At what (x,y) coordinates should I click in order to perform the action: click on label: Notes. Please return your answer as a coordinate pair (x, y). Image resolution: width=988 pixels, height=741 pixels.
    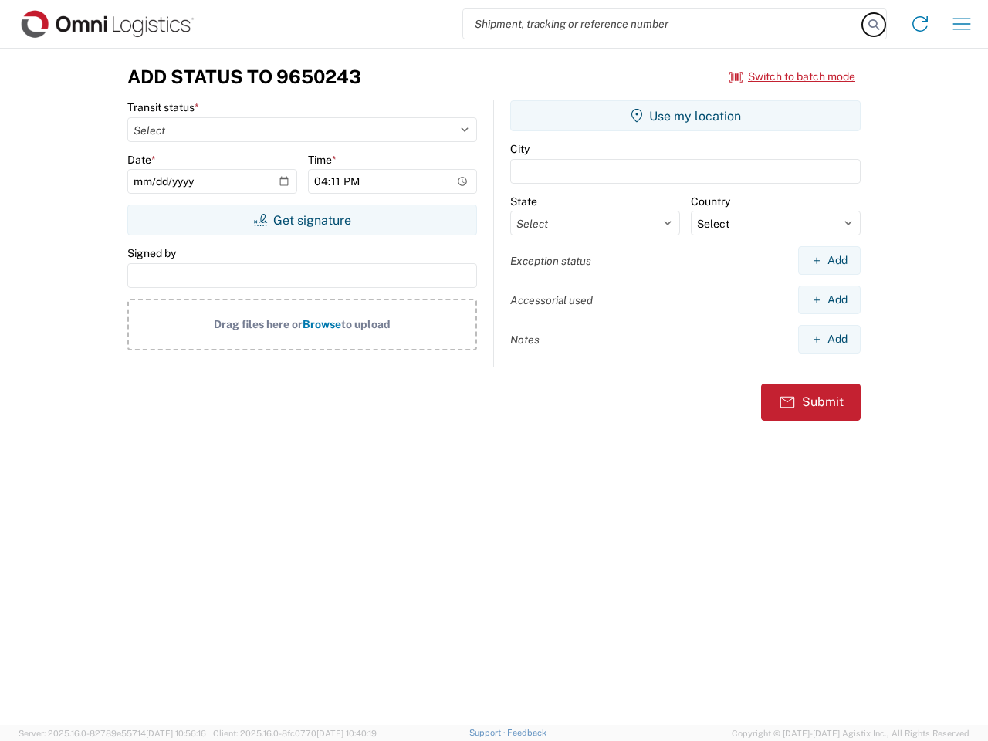
    Looking at the image, I should click on (525, 339).